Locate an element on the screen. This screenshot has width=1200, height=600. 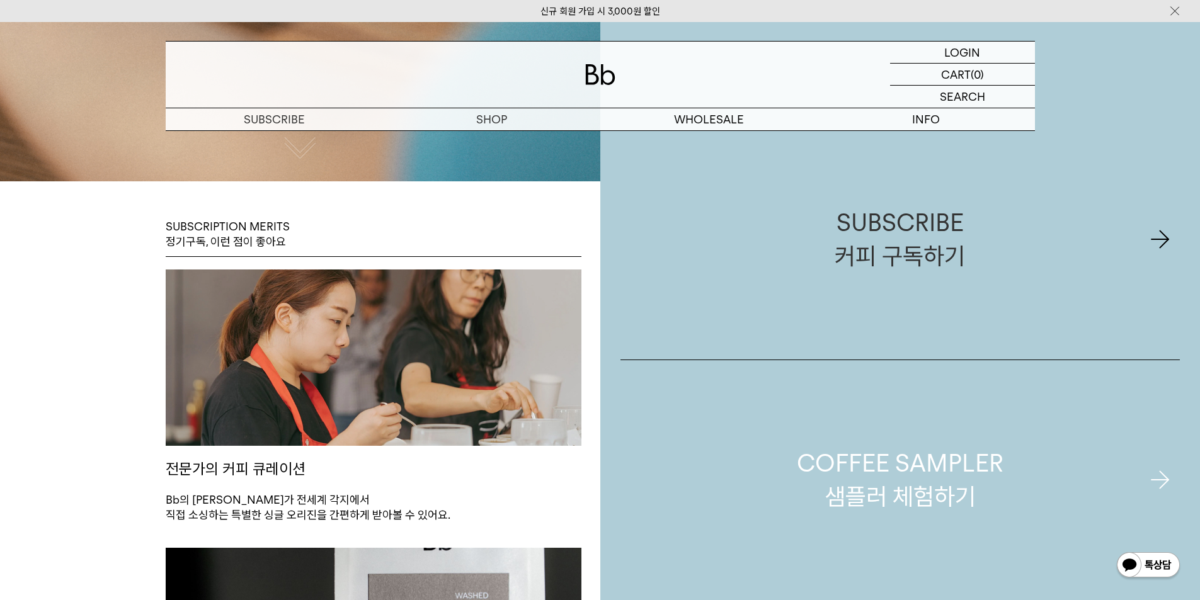
a: 신규 회원 가입 시 3,000원 할인 is located at coordinates (600, 11).